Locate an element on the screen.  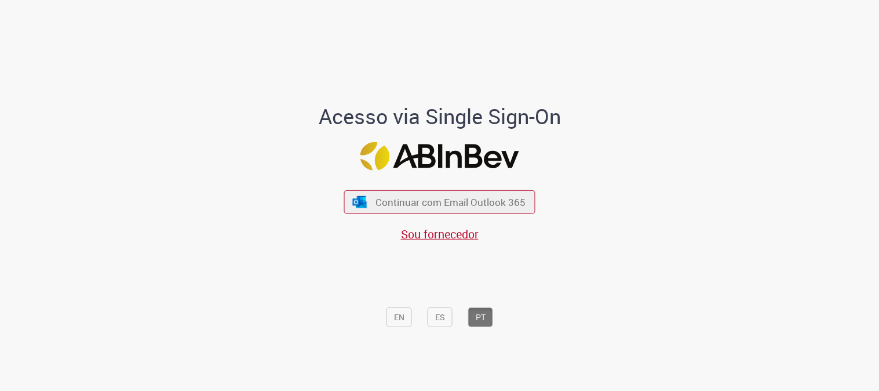
img: ícone Azure/Microsoft 360 is located at coordinates (359, 201).